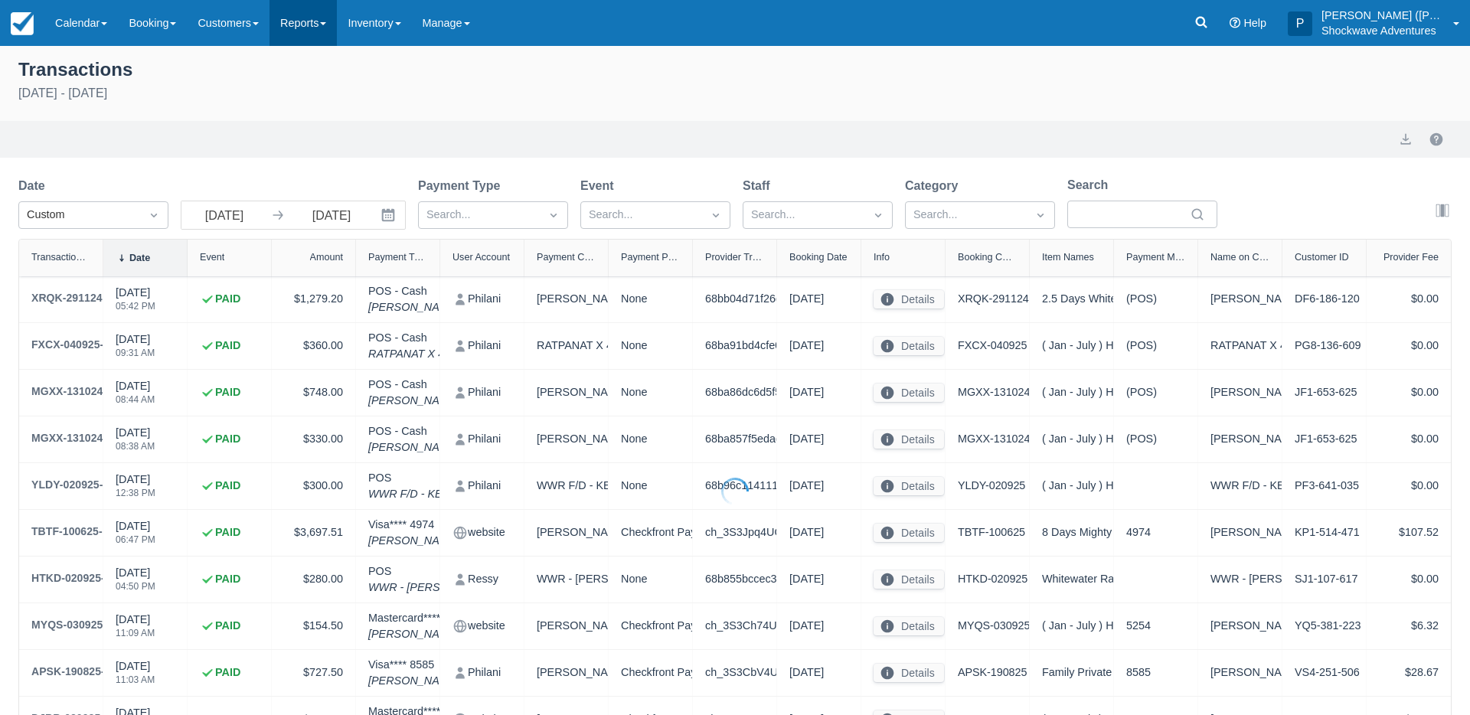 The image size is (1470, 715). I want to click on img: checkfront-main-nav-mini-logo.png, so click(22, 24).